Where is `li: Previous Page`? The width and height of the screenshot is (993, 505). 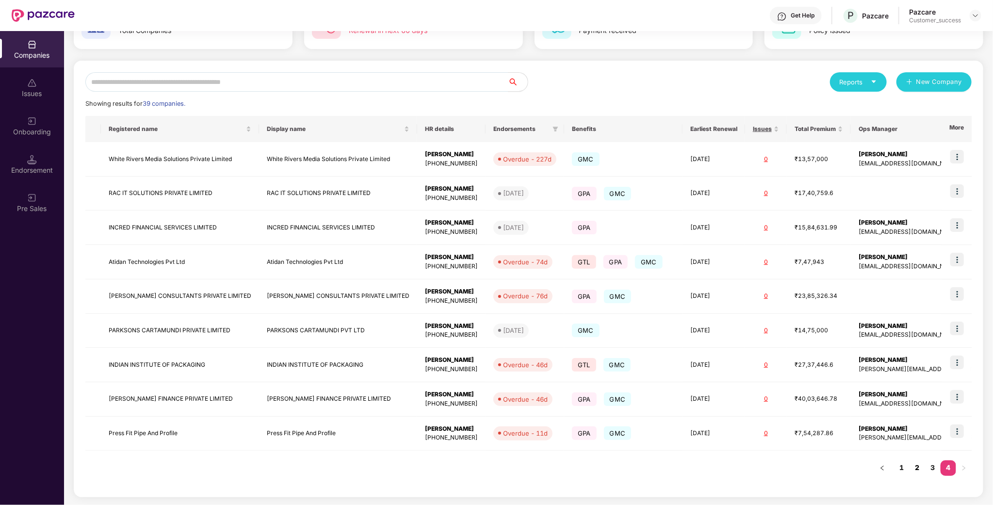
li: Previous Page is located at coordinates (883, 468).